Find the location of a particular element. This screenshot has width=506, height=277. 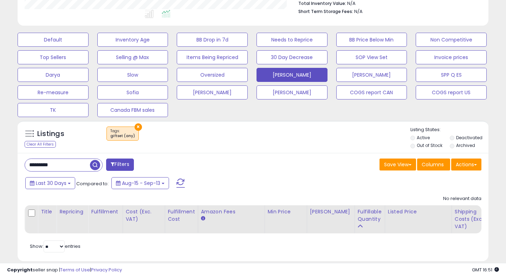

button: Columns is located at coordinates (433, 164).